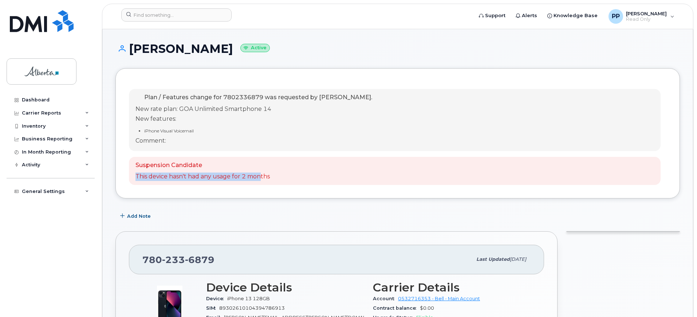 Image resolution: width=697 pixels, height=317 pixels. Describe the element at coordinates (200, 259) in the screenshot. I see `span: 6879` at that location.